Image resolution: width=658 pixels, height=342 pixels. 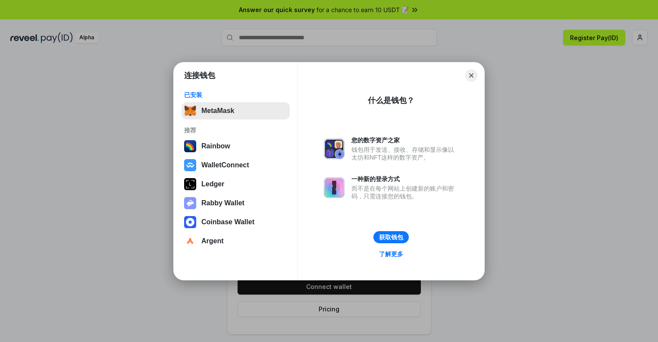 What do you see at coordinates (235, 241) in the screenshot?
I see `button: Argent` at bounding box center [235, 241].